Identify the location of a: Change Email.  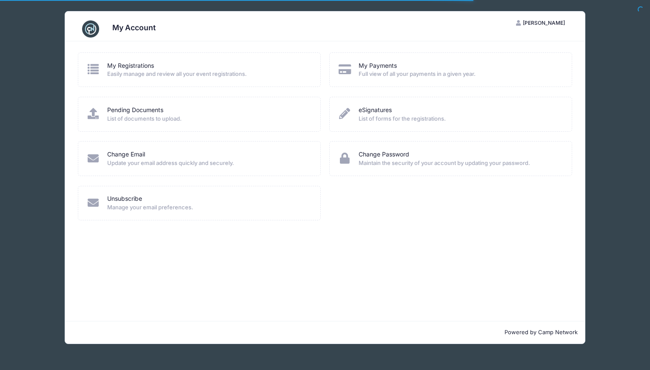
(126, 154).